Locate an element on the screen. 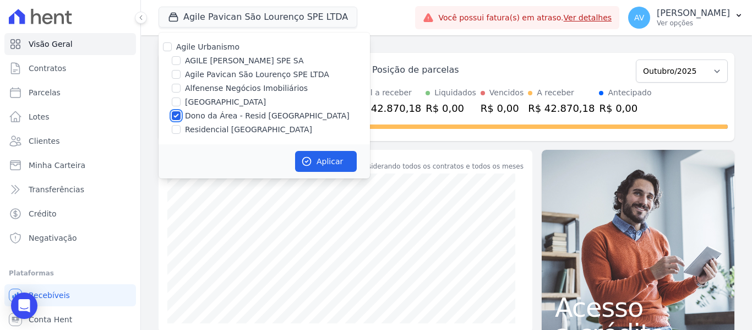 The width and height of the screenshot is (752, 330). a: Parcelas is located at coordinates (70, 93).